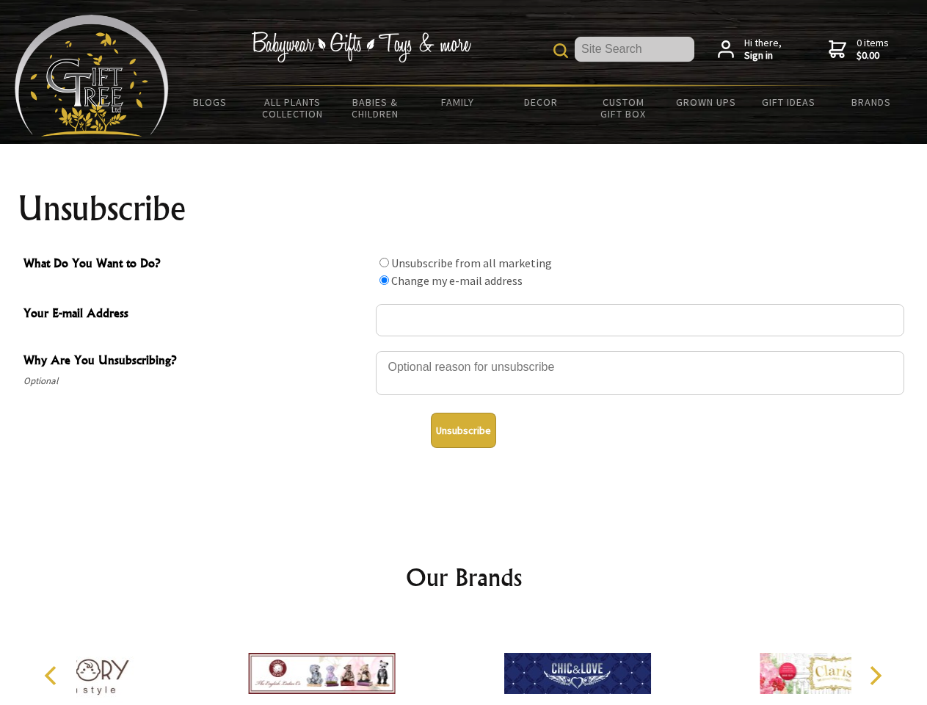 The width and height of the screenshot is (927, 705). Describe the element at coordinates (457, 280) in the screenshot. I see `label: Change my e-mail address` at that location.